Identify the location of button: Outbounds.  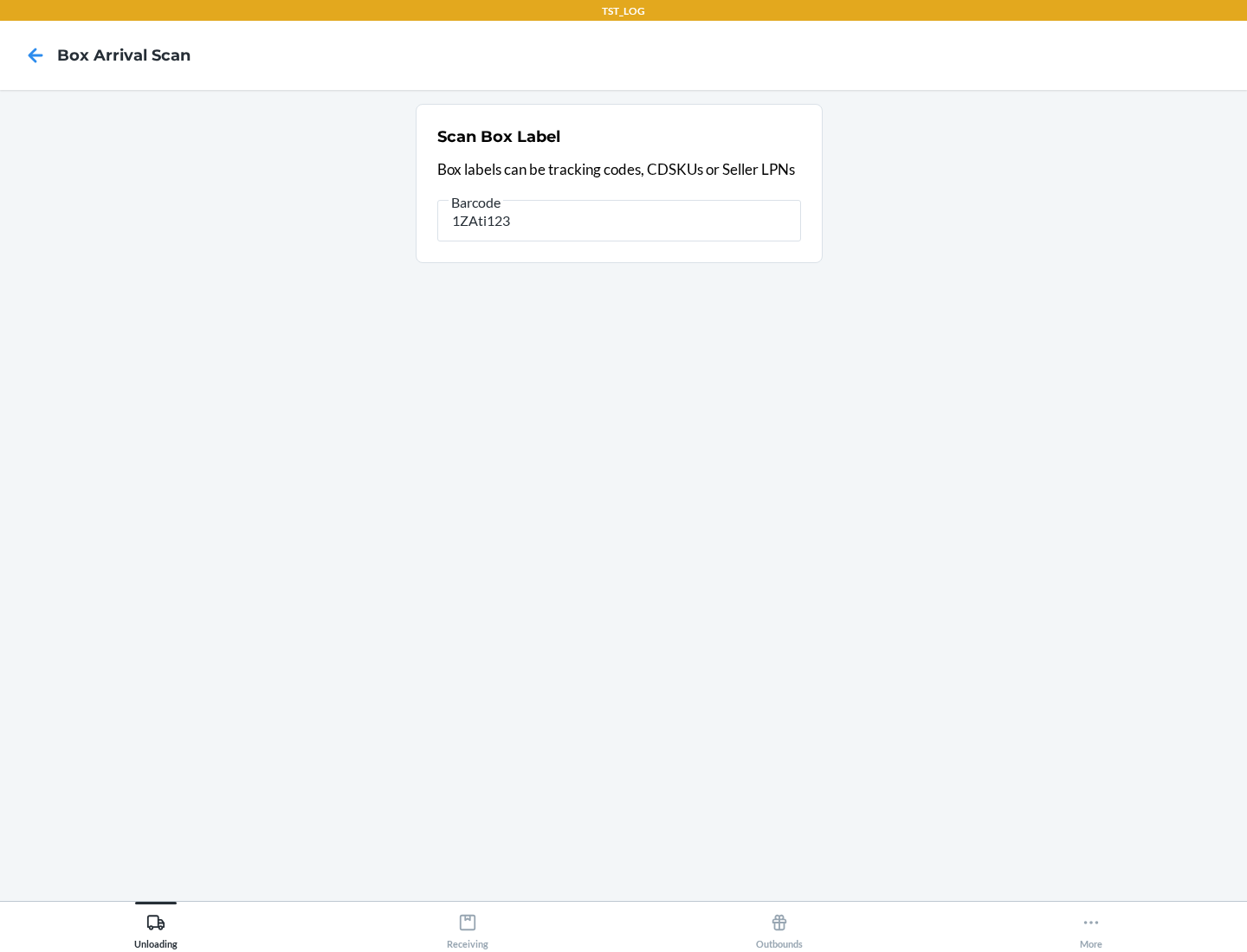
(780, 925).